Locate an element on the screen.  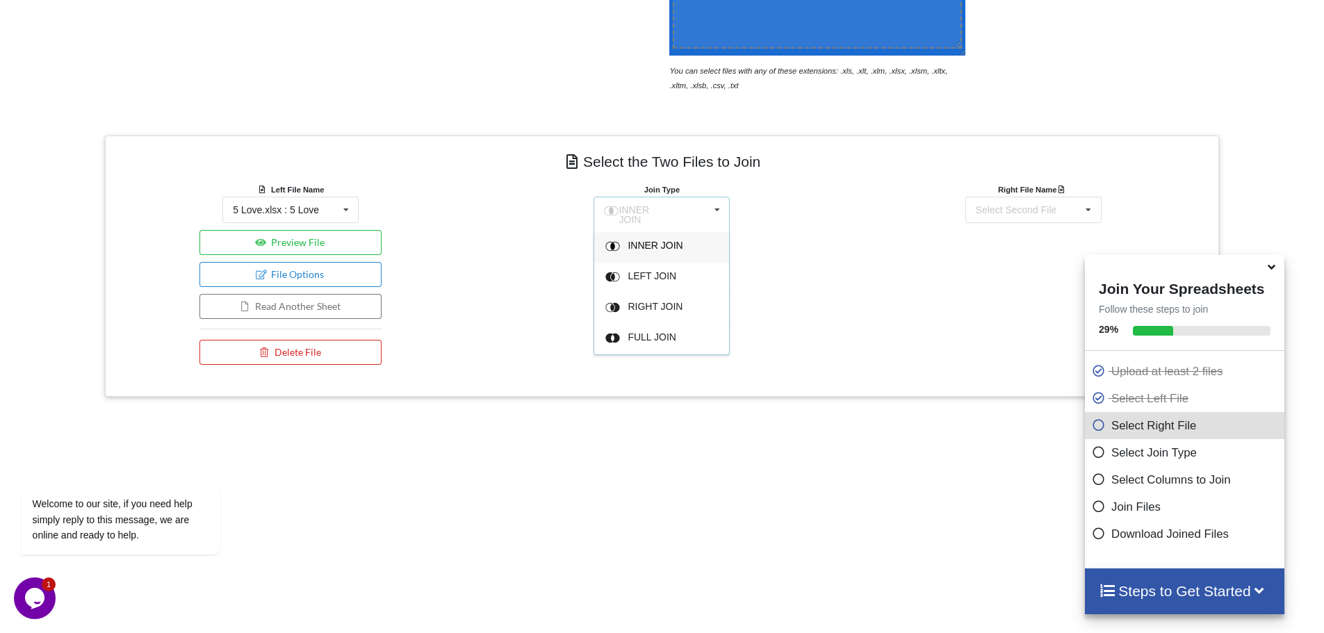
i: You can select files with any of these extensions: .xls, .xlt, .xlm, .xlsx, .xlsm, .xltx, .xltm, ... is located at coordinates (808, 78).